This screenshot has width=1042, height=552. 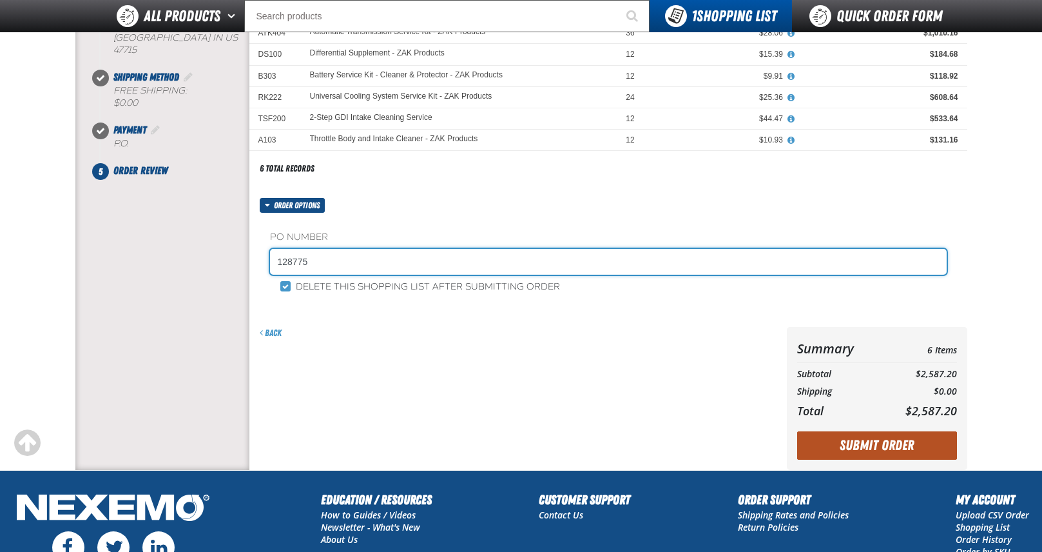 I want to click on span: Shipping Method, so click(x=146, y=77).